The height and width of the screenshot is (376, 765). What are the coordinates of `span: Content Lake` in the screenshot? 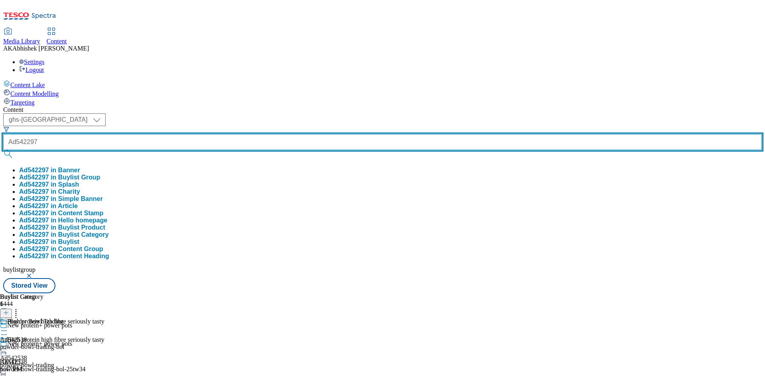 It's located at (27, 85).